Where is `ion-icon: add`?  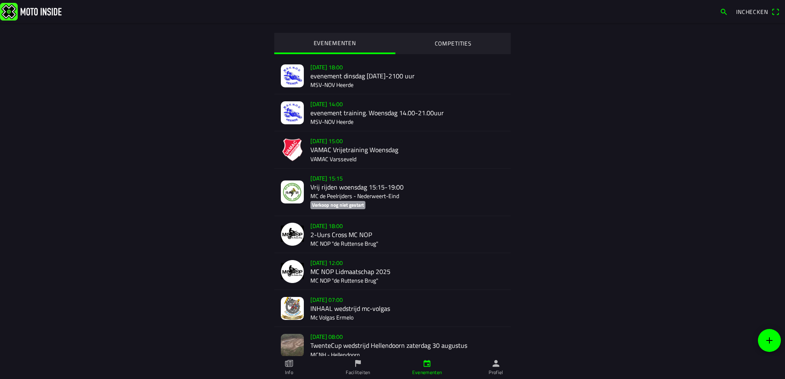 ion-icon: add is located at coordinates (769, 341).